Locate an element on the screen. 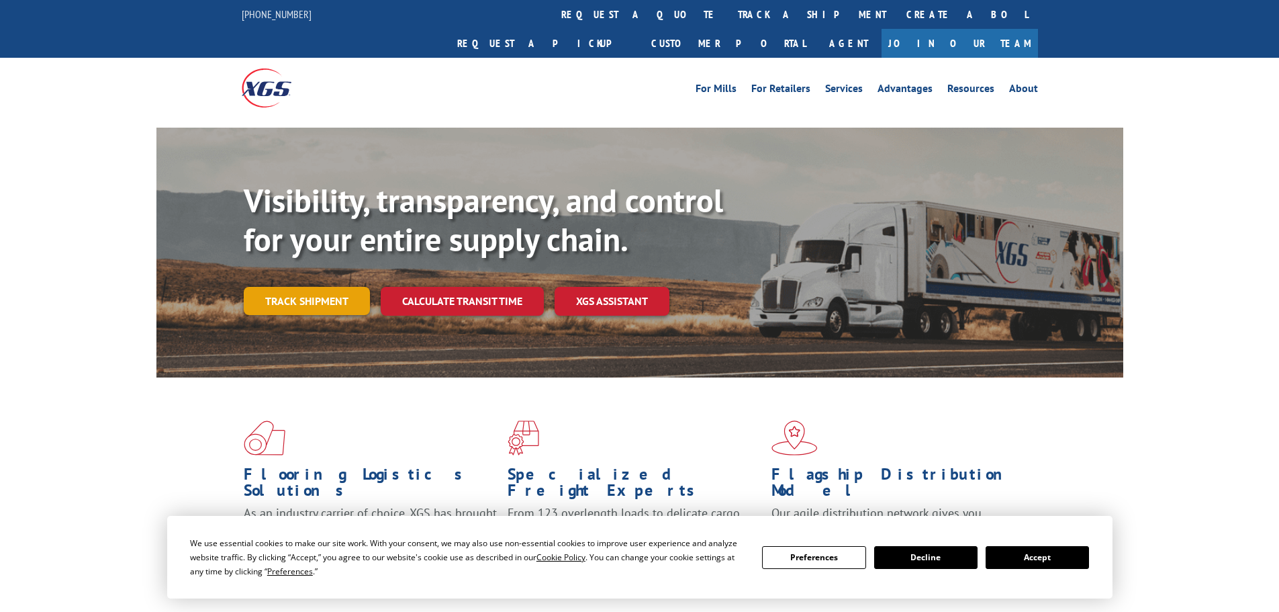 Image resolution: width=1279 pixels, height=612 pixels. span: Preferences is located at coordinates (290, 571).